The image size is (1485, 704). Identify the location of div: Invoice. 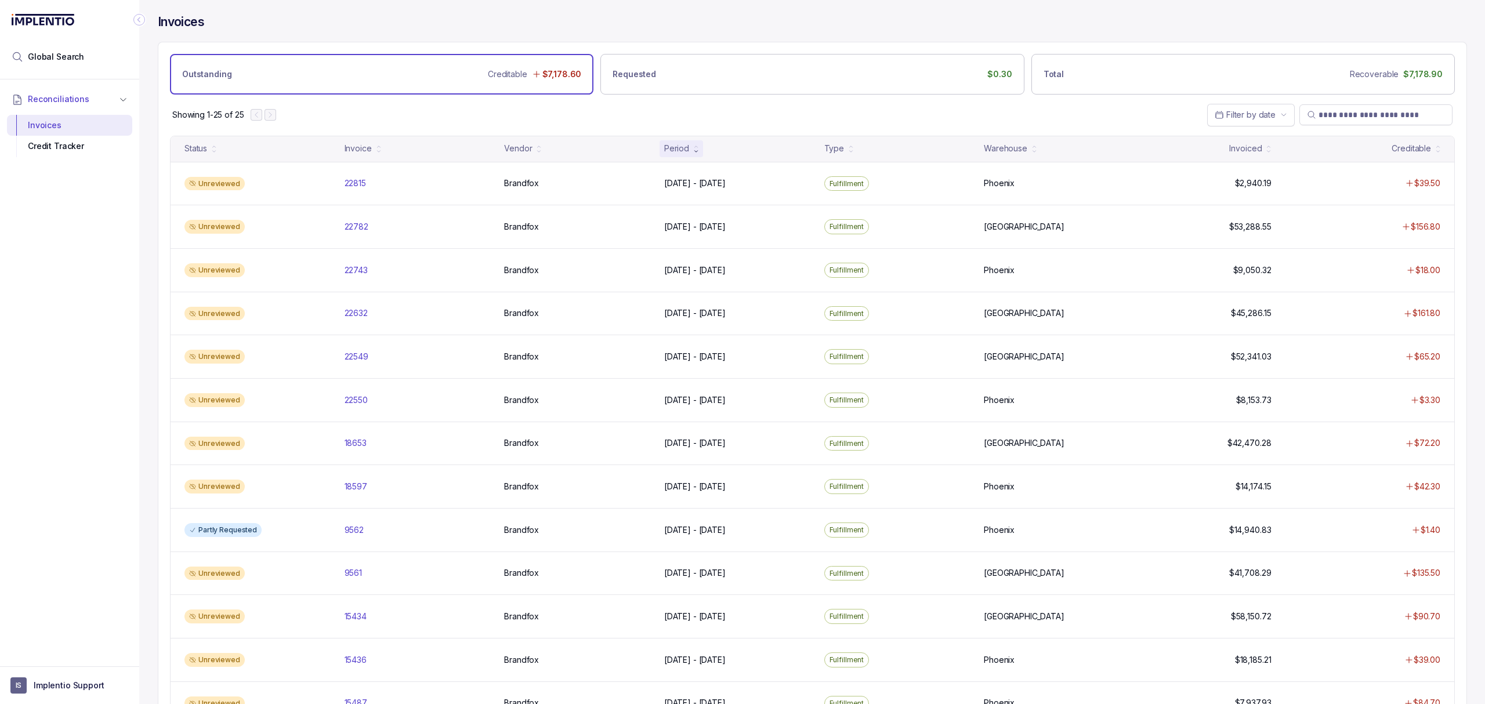
(358, 148).